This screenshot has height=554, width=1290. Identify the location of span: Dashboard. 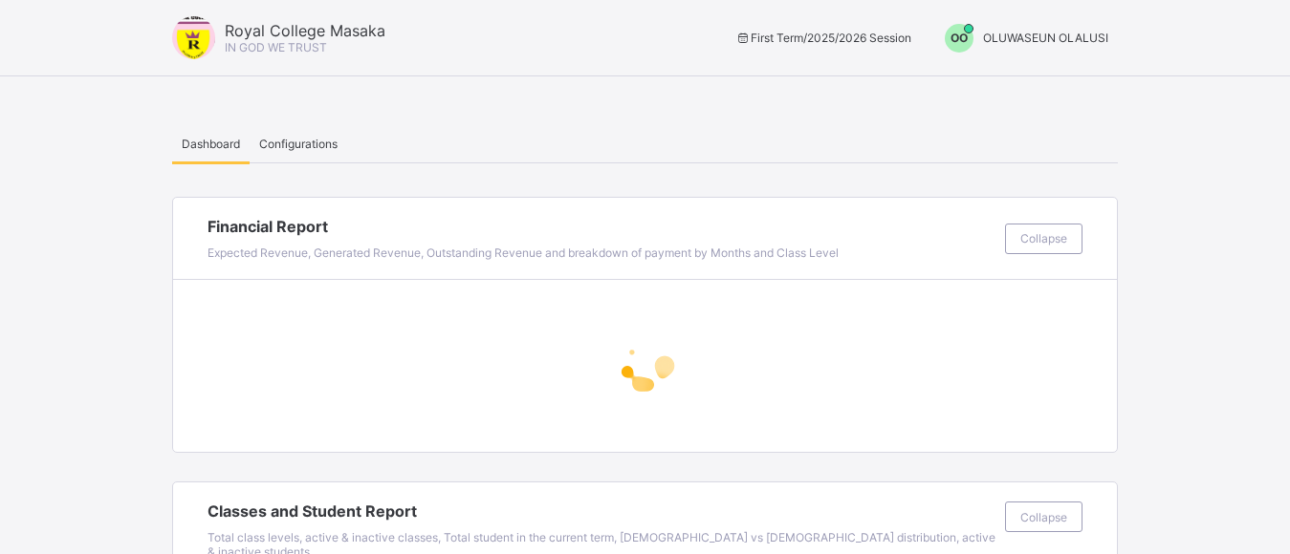
(210, 143).